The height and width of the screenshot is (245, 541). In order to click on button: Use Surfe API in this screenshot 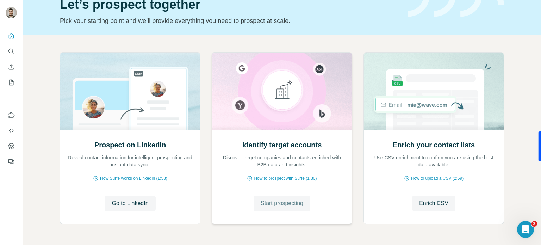, I will do `click(11, 131)`.